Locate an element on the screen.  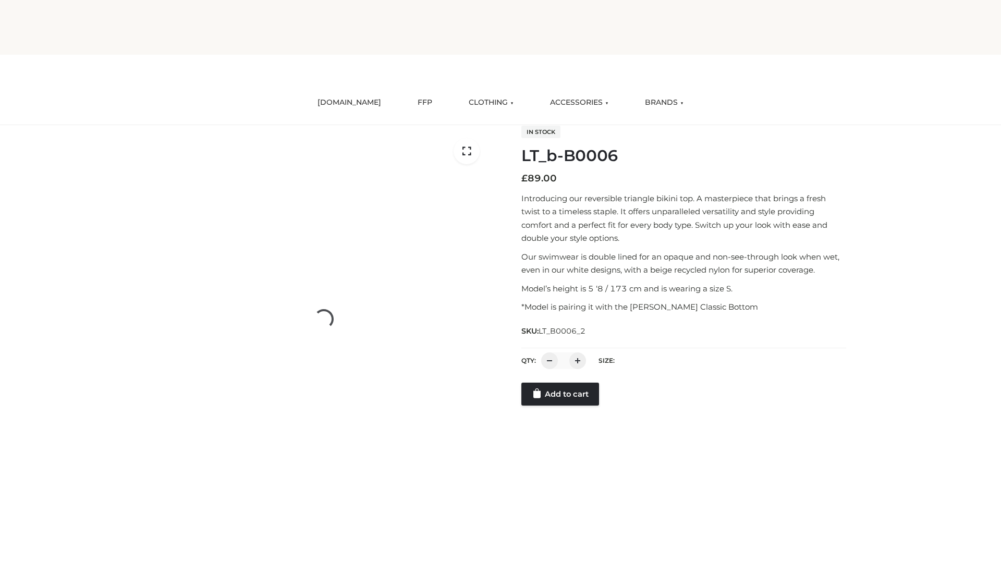
p: Introducing our reversible triangle bikini top. A masterpiece that brings a fresh twist to a time... is located at coordinates (683, 218).